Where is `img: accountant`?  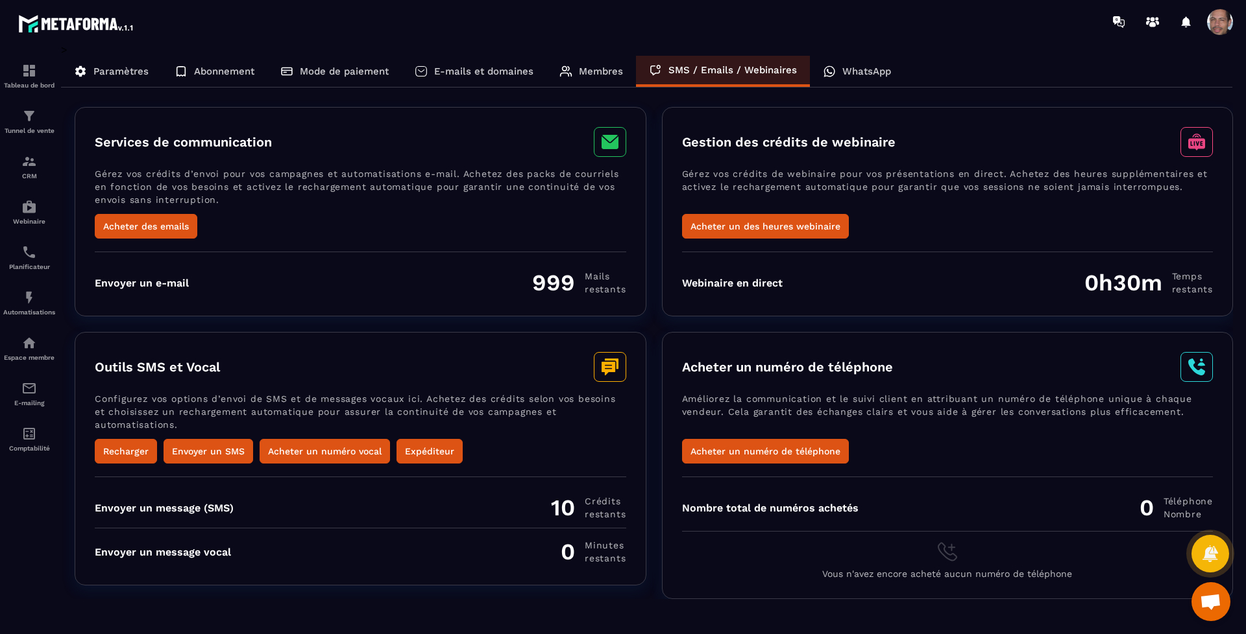
img: accountant is located at coordinates (29, 434).